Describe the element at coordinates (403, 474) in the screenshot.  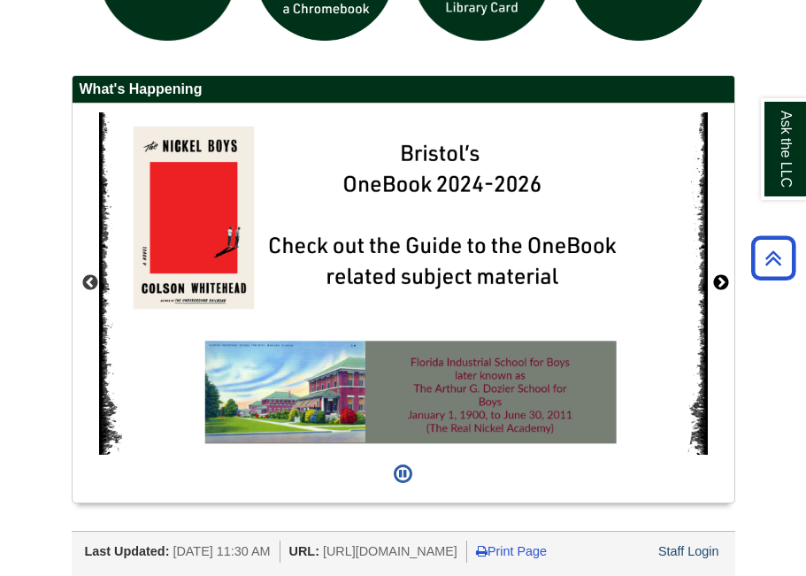
I see `button: Pause` at that location.